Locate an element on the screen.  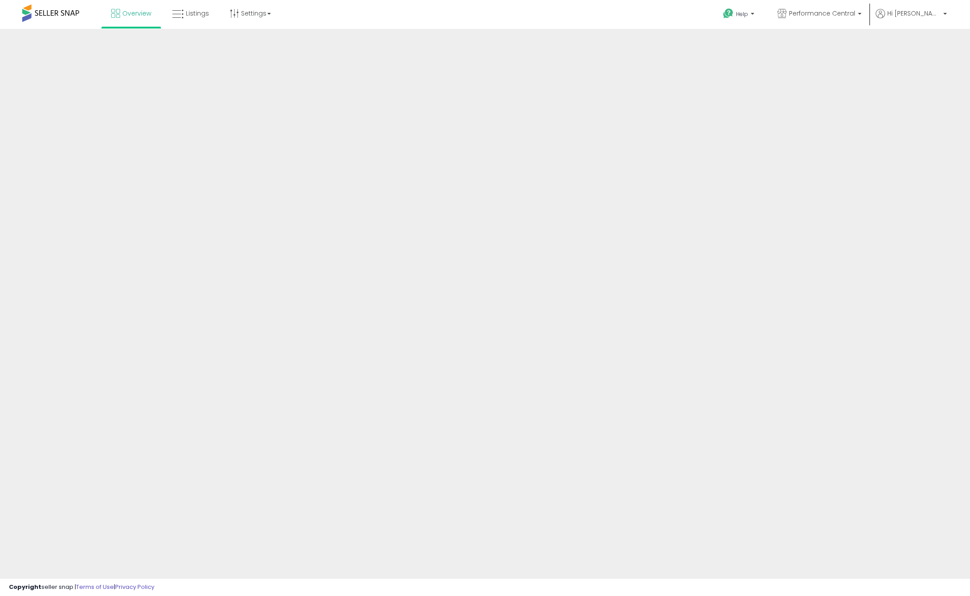
span: Listings is located at coordinates (197, 13).